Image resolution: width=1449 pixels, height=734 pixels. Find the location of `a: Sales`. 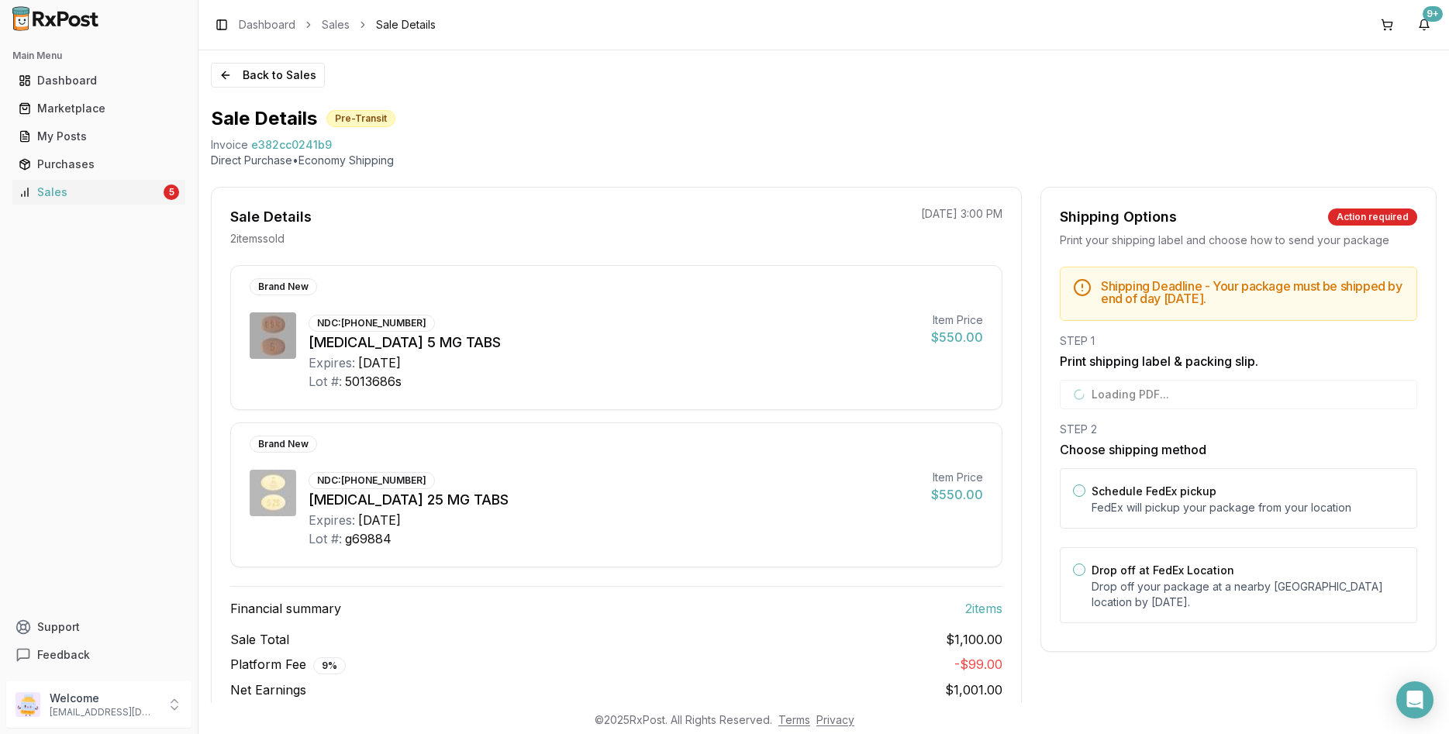

a: Sales is located at coordinates (336, 25).